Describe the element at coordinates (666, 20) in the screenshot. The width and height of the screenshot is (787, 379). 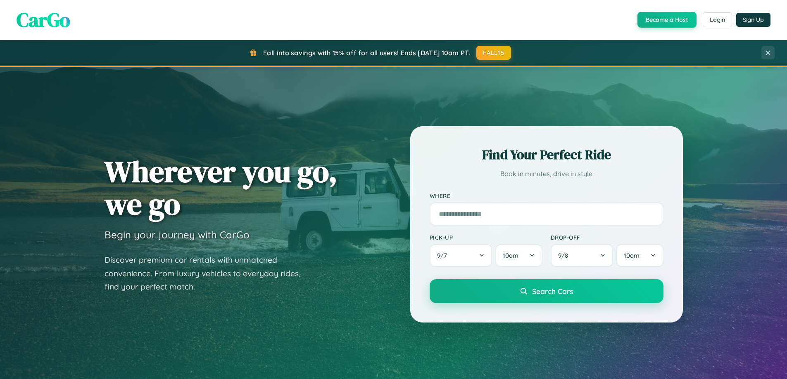
I see `button: Become a Host` at that location.